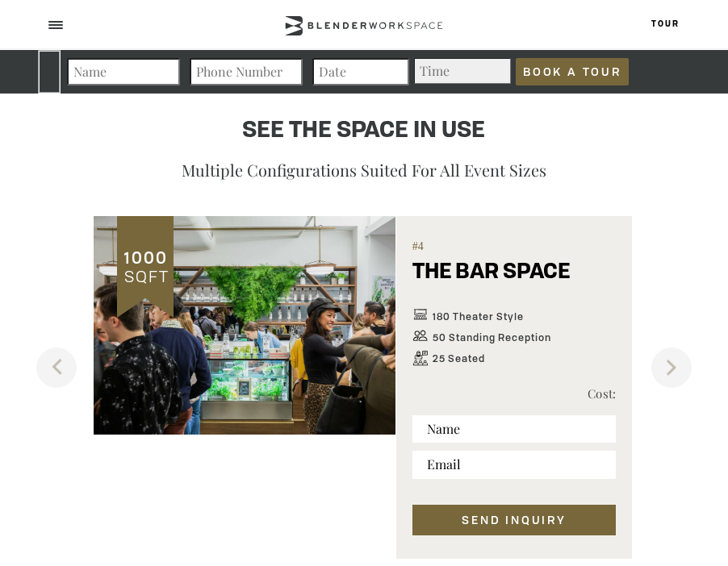  Describe the element at coordinates (514, 520) in the screenshot. I see `button: SEND INQUIRY` at that location.